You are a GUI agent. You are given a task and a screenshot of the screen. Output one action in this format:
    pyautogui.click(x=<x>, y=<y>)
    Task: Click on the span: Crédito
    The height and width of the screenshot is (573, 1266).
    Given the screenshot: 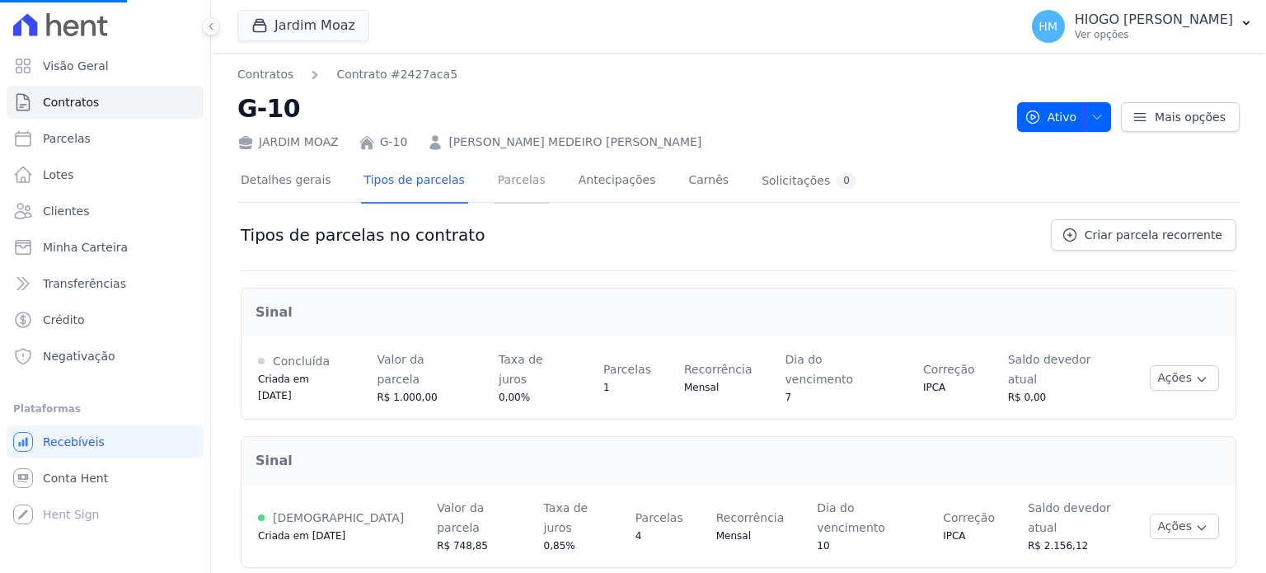 What is the action you would take?
    pyautogui.click(x=63, y=320)
    